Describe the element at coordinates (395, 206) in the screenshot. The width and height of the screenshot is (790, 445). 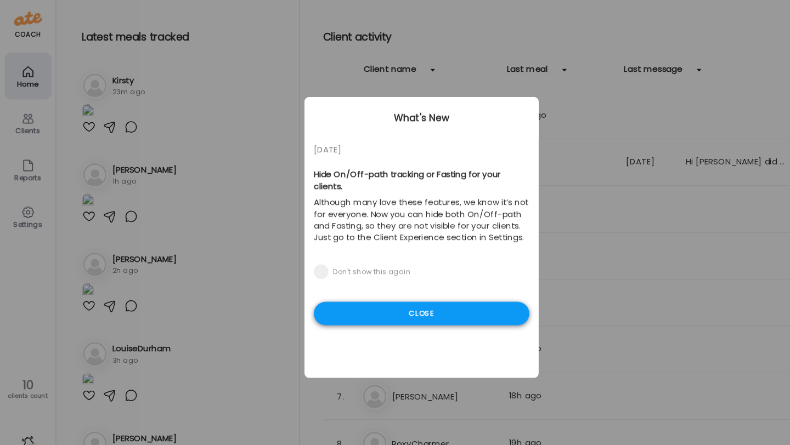
I see `p: Although many love these features, we know it’s not for everyone. Now you can hide both On/Off-pa...` at that location.